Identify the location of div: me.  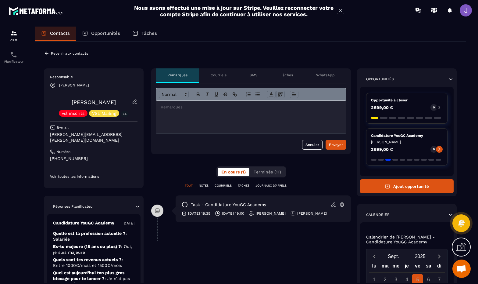
(396, 267).